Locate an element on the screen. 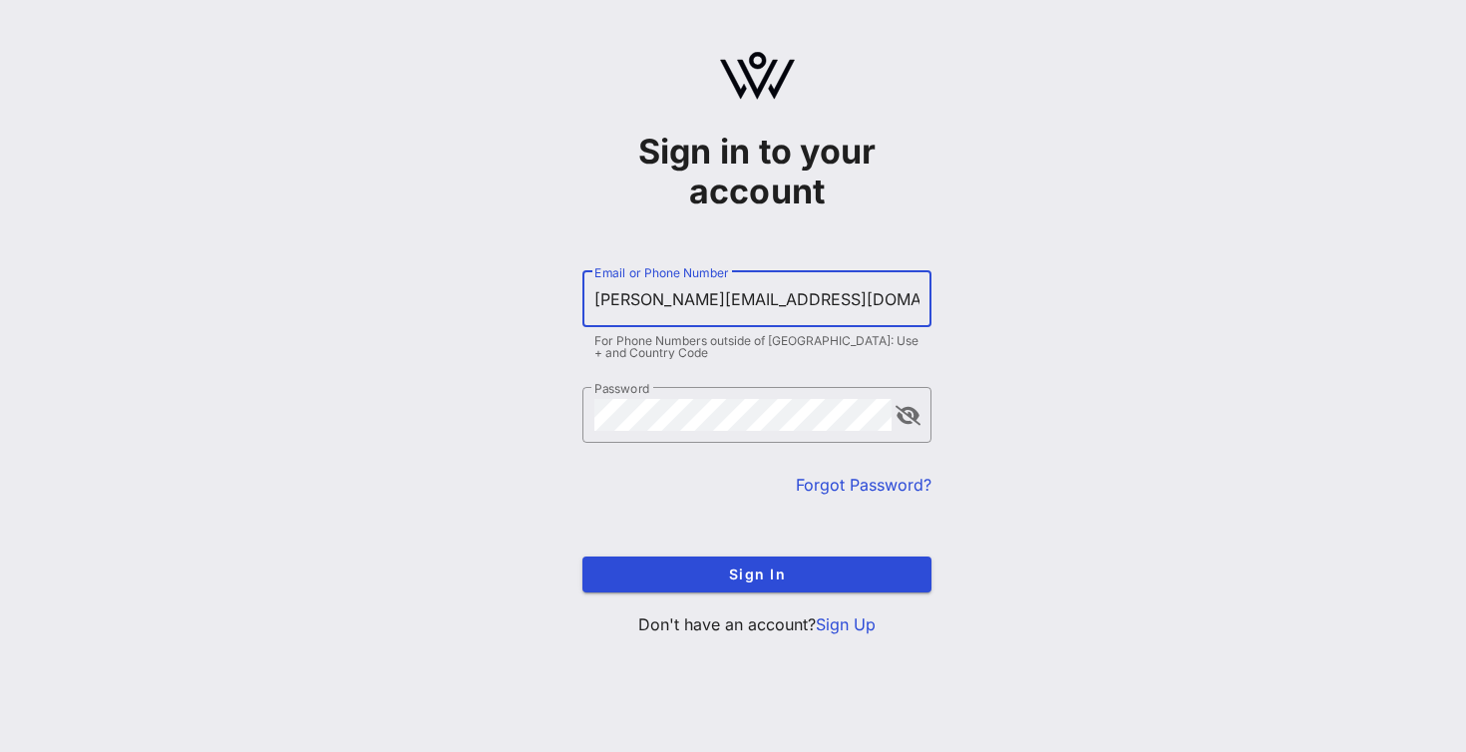  label: Email or Phone Number is located at coordinates (661, 272).